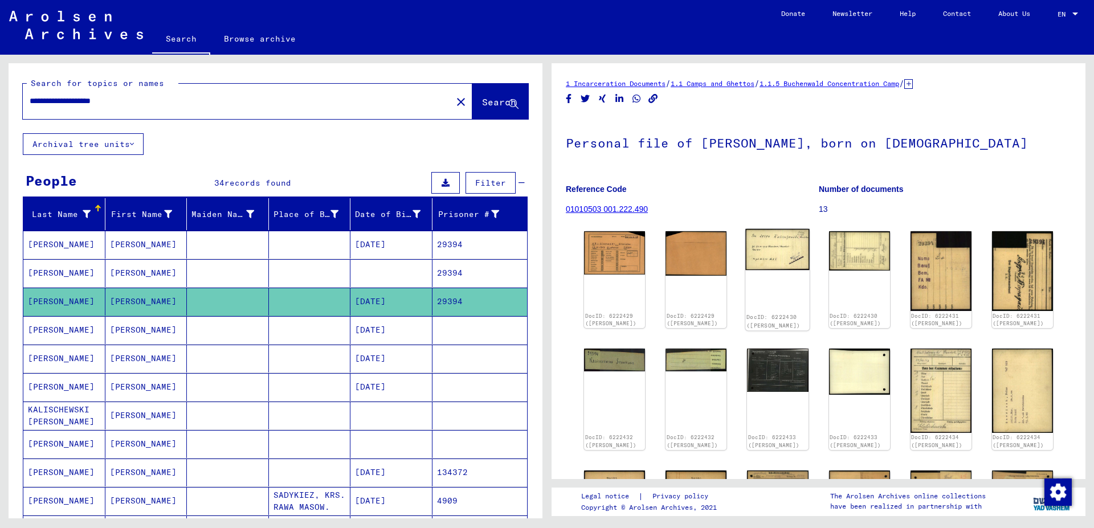  What do you see at coordinates (500, 101) in the screenshot?
I see `button: Search` at bounding box center [500, 101].